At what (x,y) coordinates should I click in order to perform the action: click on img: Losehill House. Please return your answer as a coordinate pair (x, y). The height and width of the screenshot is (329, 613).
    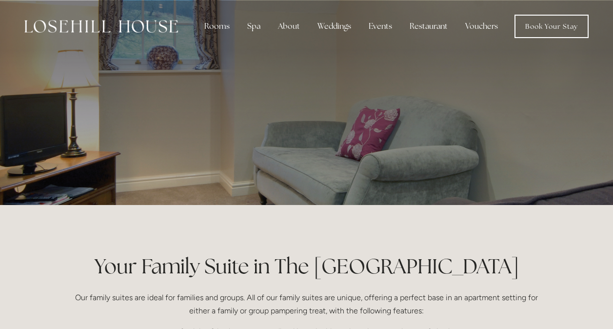
    Looking at the image, I should click on (101, 26).